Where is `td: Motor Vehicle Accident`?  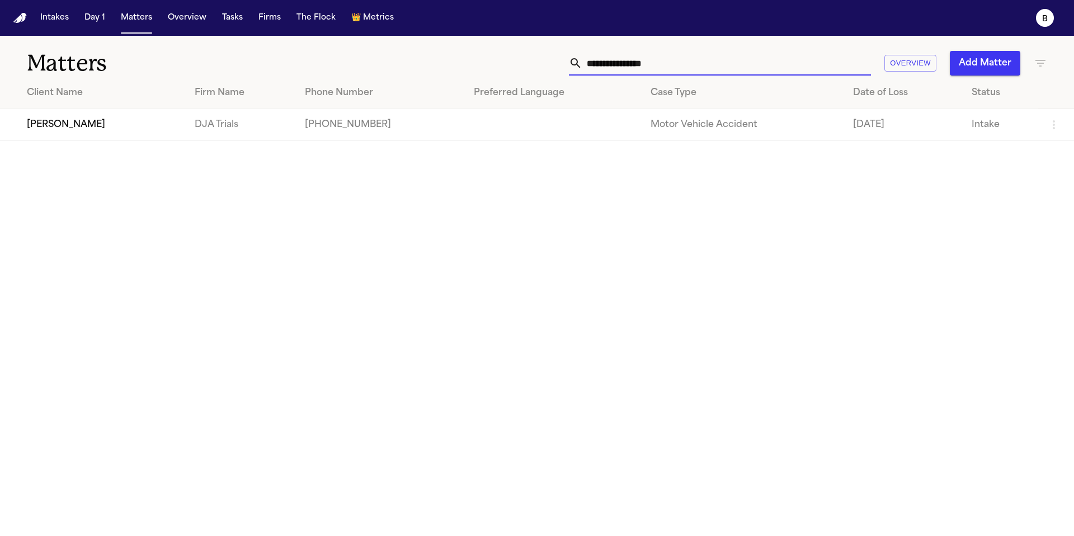
td: Motor Vehicle Accident is located at coordinates (743, 125).